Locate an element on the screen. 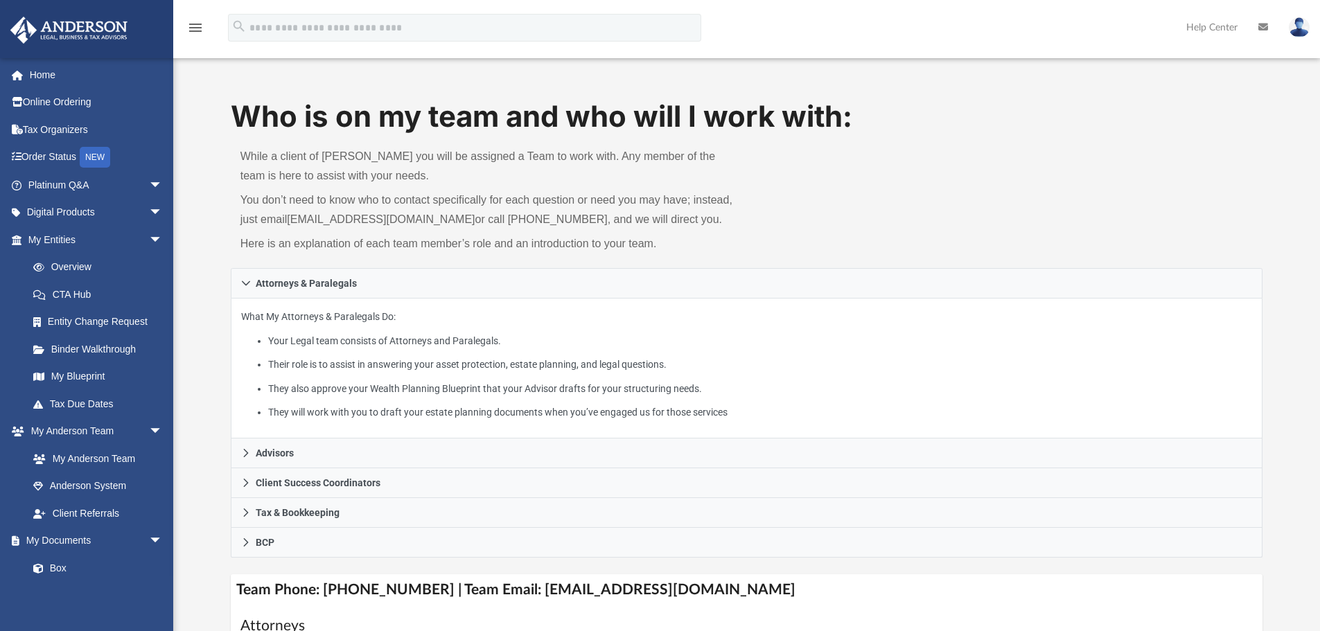  h1: Who is on my team and who will I work with: is located at coordinates (747, 116).